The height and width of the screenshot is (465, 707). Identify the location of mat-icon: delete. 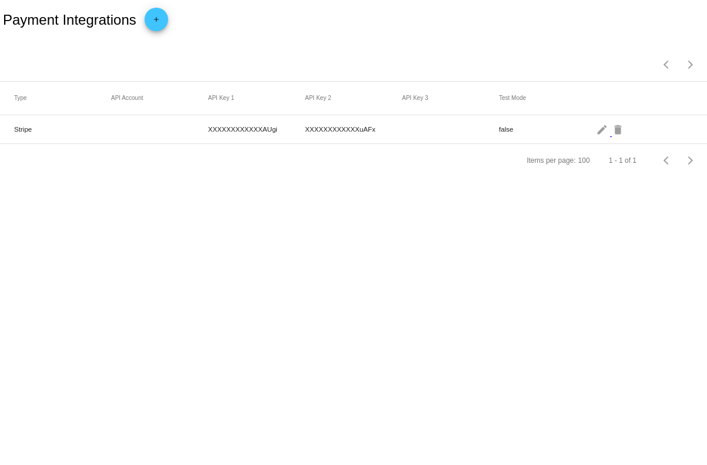
(619, 129).